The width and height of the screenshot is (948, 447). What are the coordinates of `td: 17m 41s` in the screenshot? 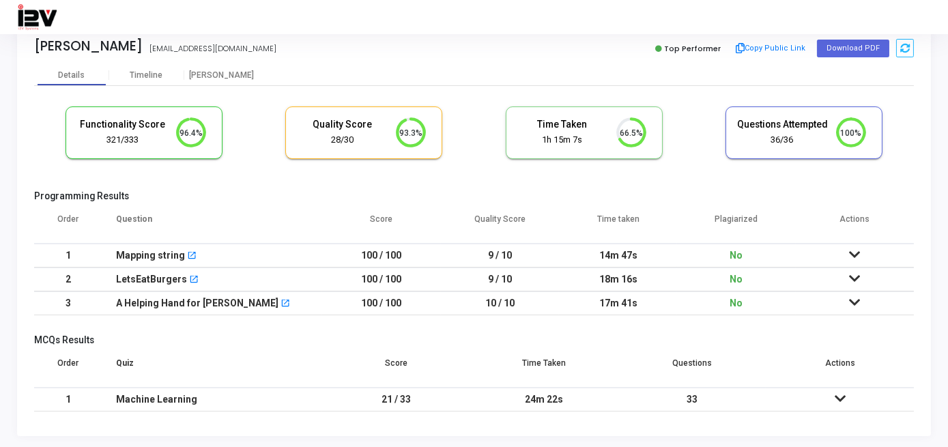 It's located at (617, 303).